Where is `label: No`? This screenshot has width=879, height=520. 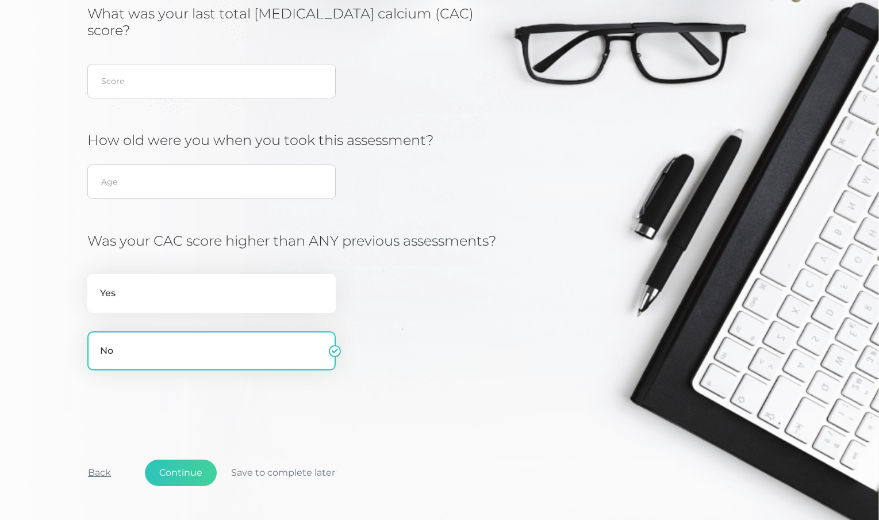 label: No is located at coordinates (212, 351).